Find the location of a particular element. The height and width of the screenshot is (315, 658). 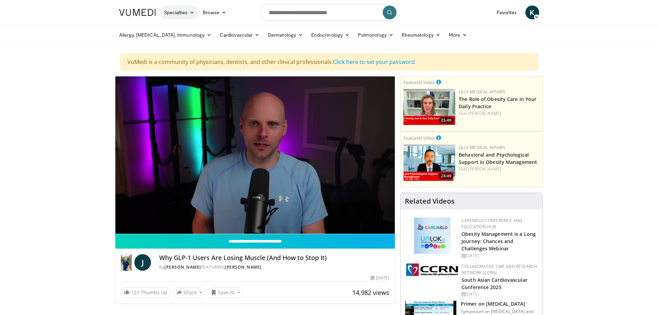

a: Rheumatology is located at coordinates (421, 35).